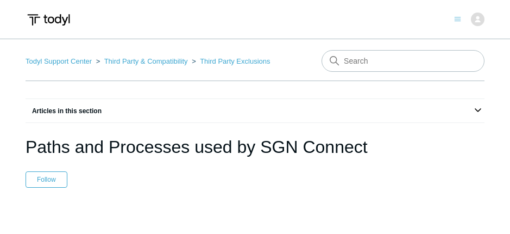 This screenshot has width=510, height=234. Describe the element at coordinates (46, 179) in the screenshot. I see `button: Follow Article` at that location.